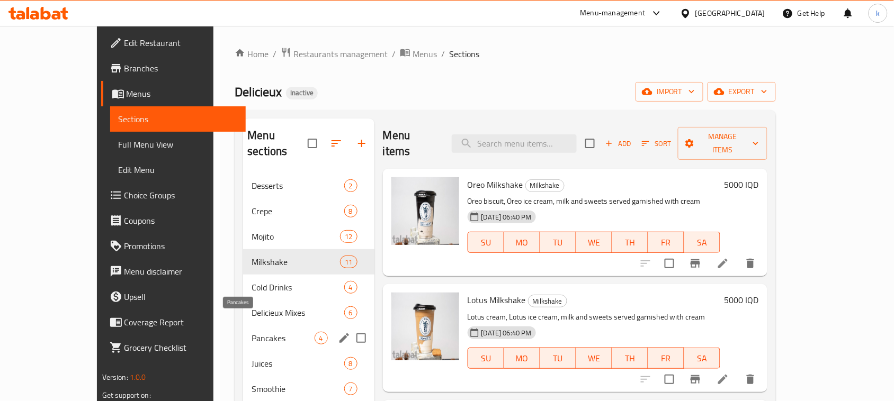  Describe the element at coordinates (178, 170) in the screenshot. I see `span: Edit Menu` at that location.